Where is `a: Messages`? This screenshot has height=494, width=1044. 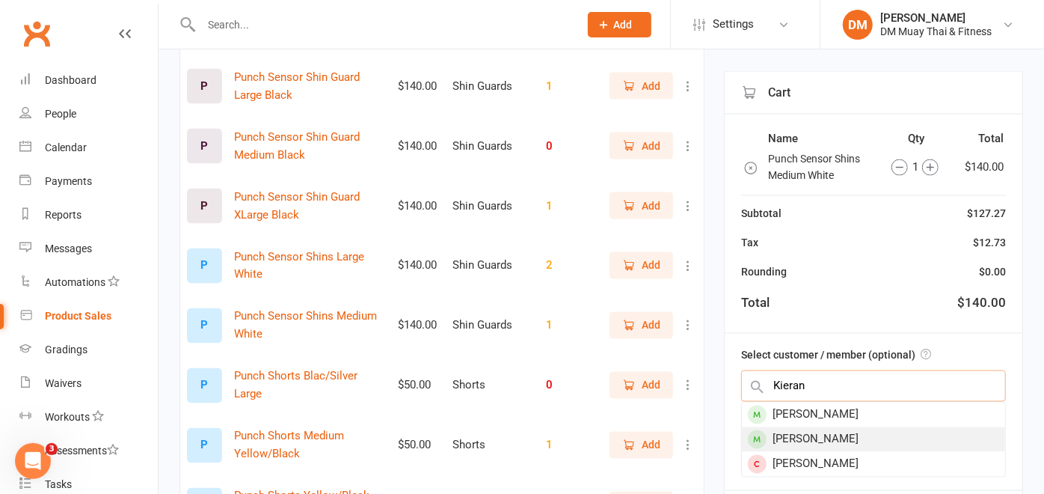
a: Messages is located at coordinates (88, 248).